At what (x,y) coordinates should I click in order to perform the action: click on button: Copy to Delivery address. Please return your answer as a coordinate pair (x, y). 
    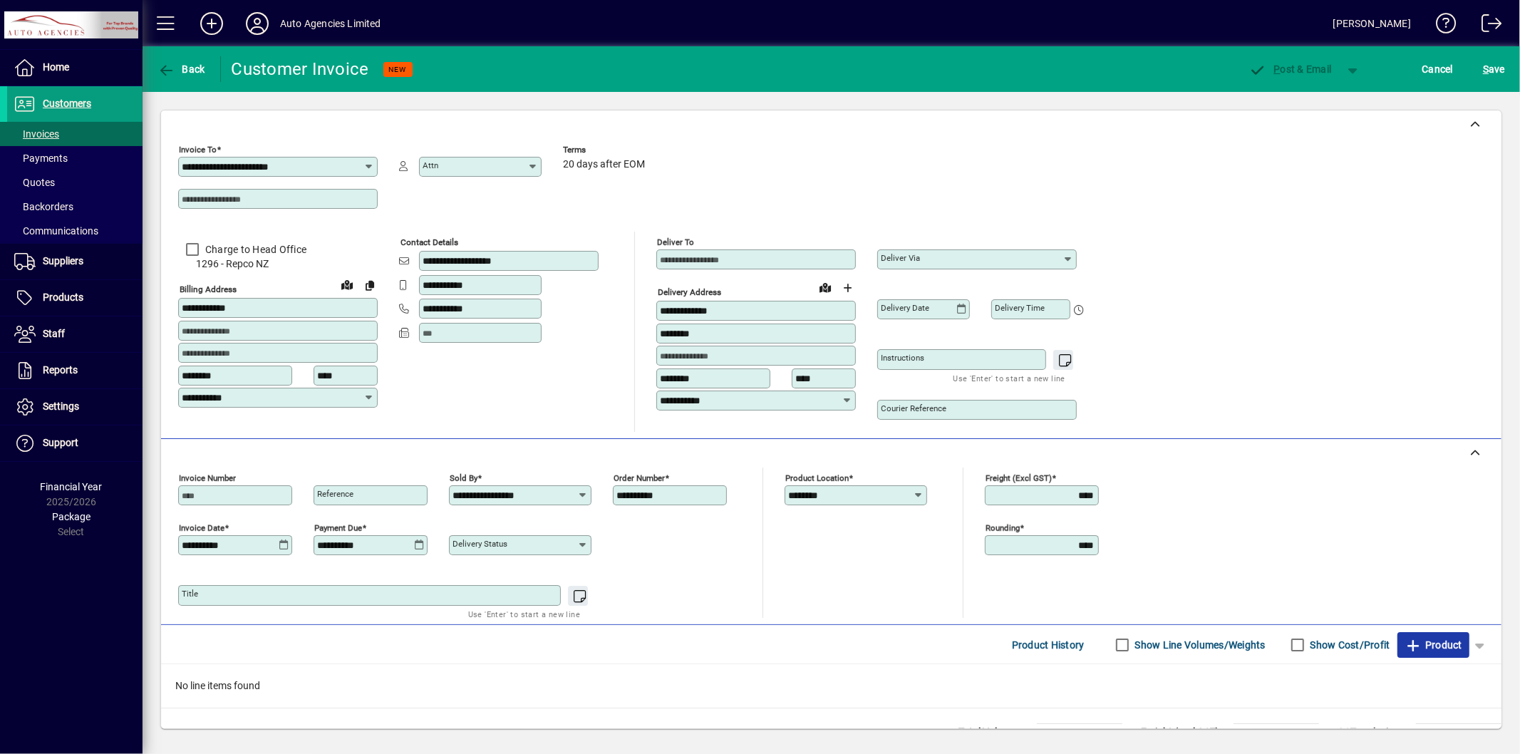
    Looking at the image, I should click on (370, 285).